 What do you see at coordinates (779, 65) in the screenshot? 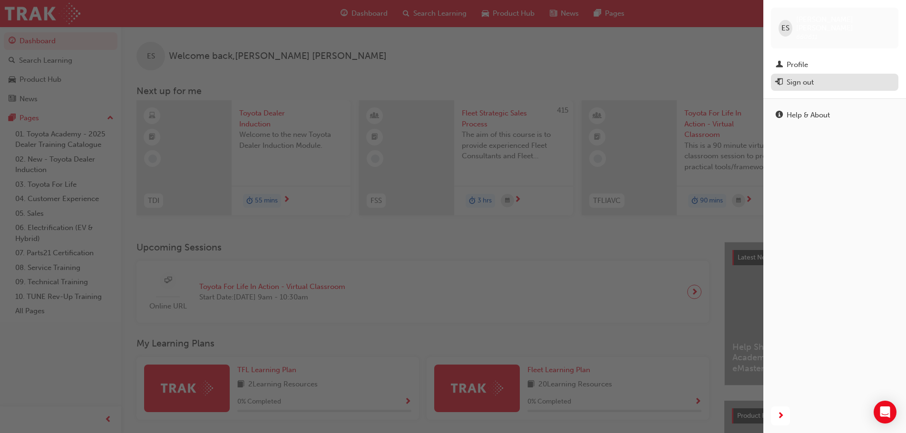
I see `span: man-icon` at bounding box center [779, 65].